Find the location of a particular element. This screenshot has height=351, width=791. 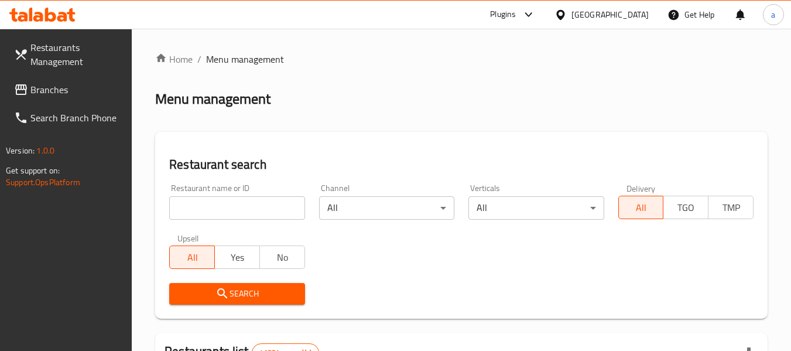

button: No is located at coordinates (282, 257).